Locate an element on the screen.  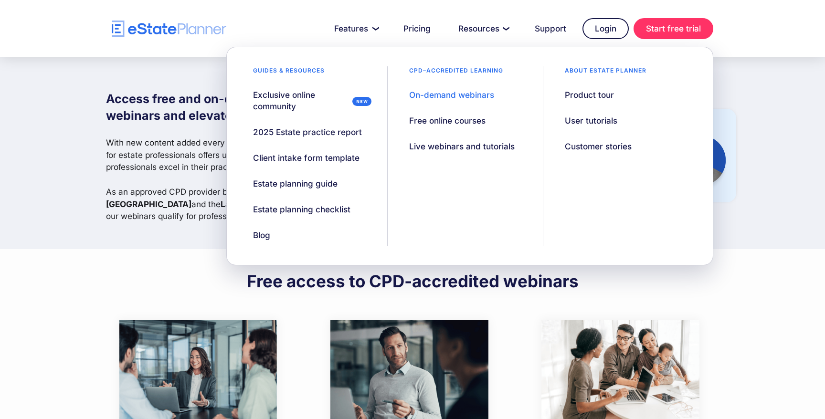
a: Estate planning checklist is located at coordinates (302, 210).